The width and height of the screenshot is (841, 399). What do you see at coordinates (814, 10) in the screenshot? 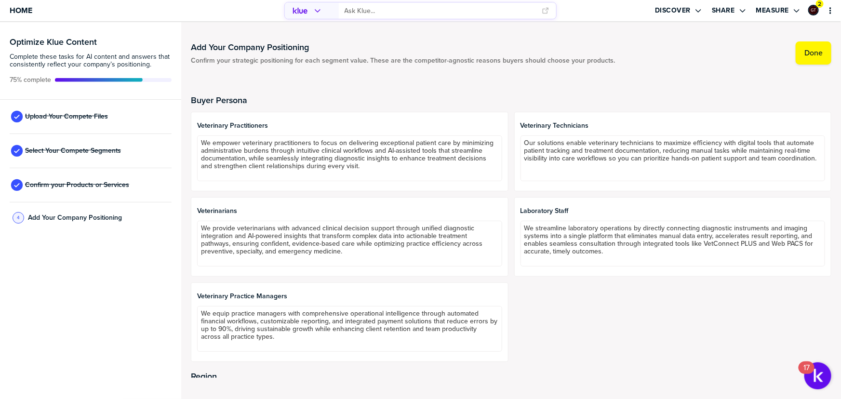
I see `img: ee1355cada6433fc92aa15fbfe4afd43-sml.png` at bounding box center [814, 10].